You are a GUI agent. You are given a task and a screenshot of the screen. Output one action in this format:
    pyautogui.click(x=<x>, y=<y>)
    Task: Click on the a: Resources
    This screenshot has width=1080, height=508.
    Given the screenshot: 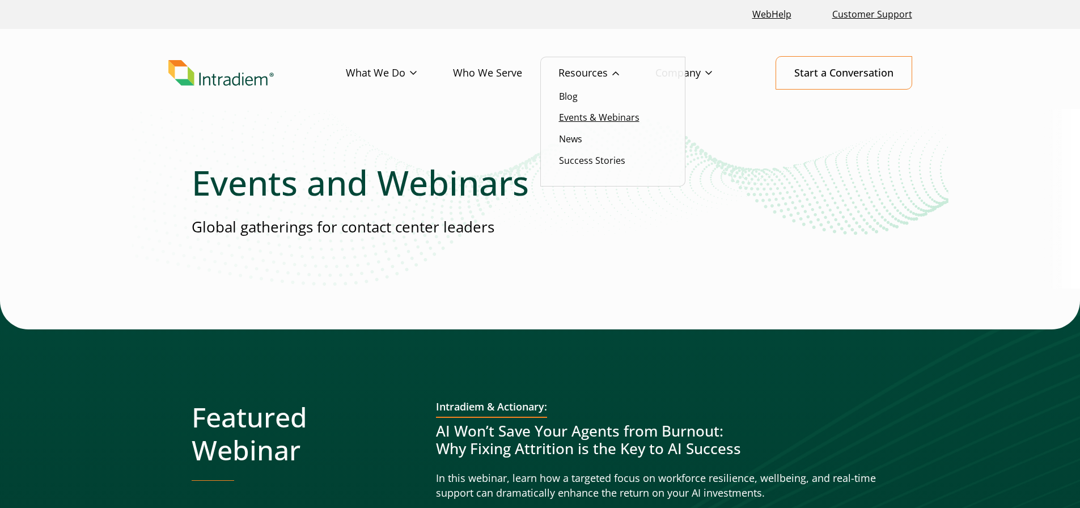 What is the action you would take?
    pyautogui.click(x=607, y=73)
    